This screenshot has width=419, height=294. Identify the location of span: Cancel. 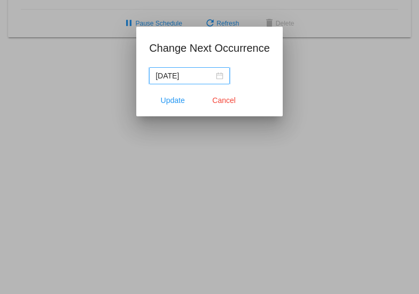
(224, 100).